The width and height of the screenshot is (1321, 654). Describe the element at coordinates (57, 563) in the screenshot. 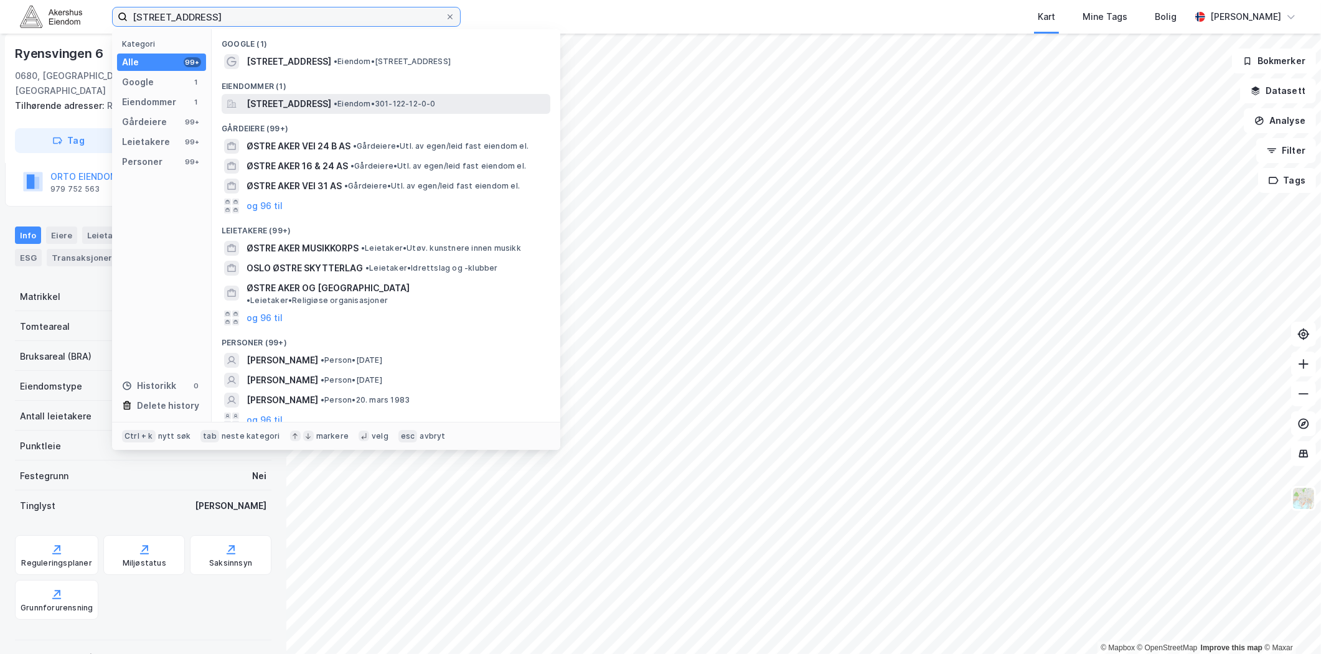

I see `div: Reguleringsplaner` at that location.